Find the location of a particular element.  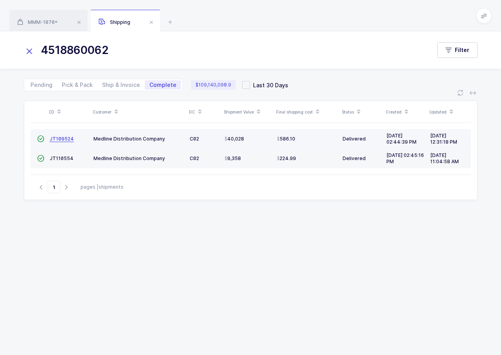

div: ID is located at coordinates (68, 112).